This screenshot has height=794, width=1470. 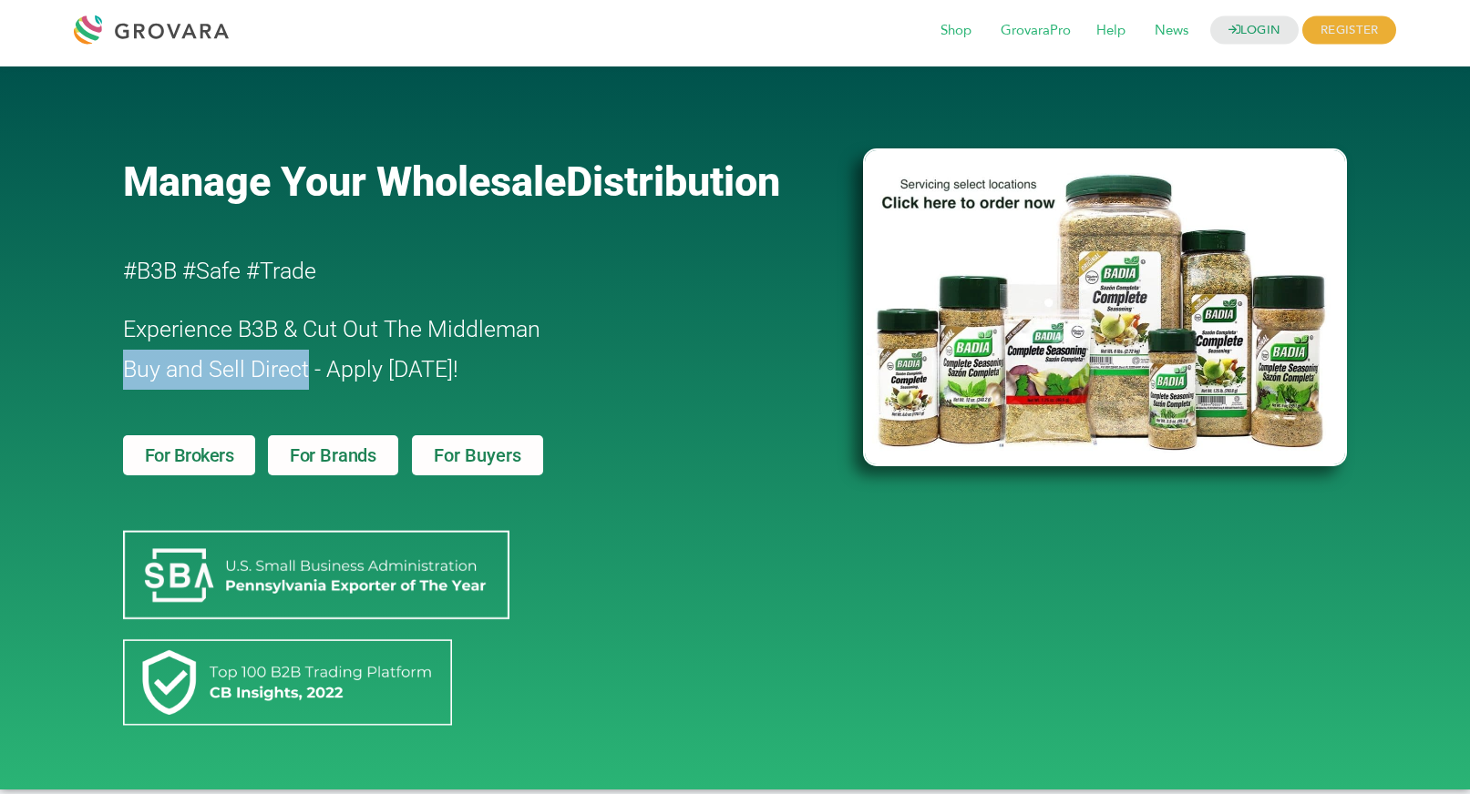 I want to click on span: REGISTER, so click(x=1348, y=30).